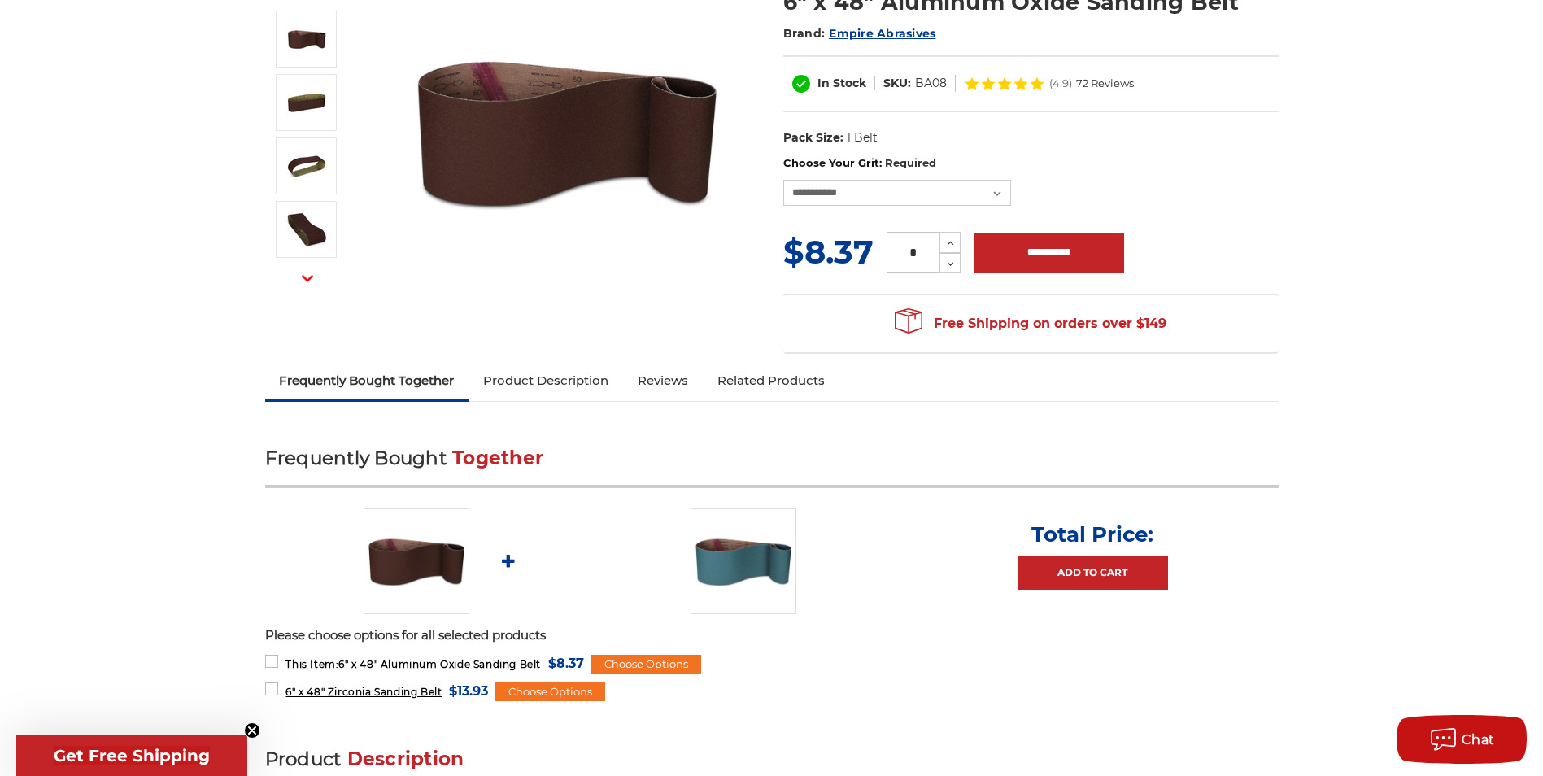 The height and width of the screenshot is (776, 1543). I want to click on span: 72 Reviews, so click(1104, 83).